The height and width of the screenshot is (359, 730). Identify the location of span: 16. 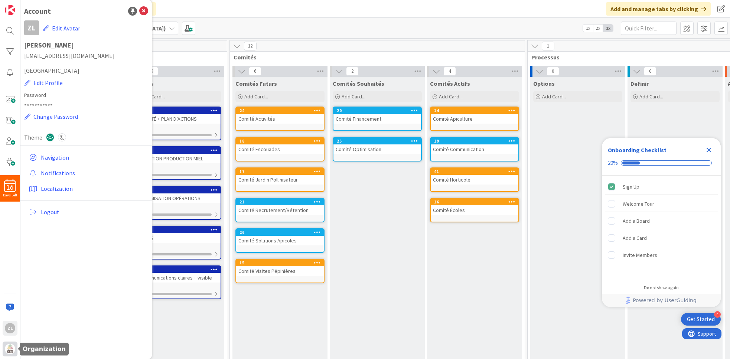
(10, 188).